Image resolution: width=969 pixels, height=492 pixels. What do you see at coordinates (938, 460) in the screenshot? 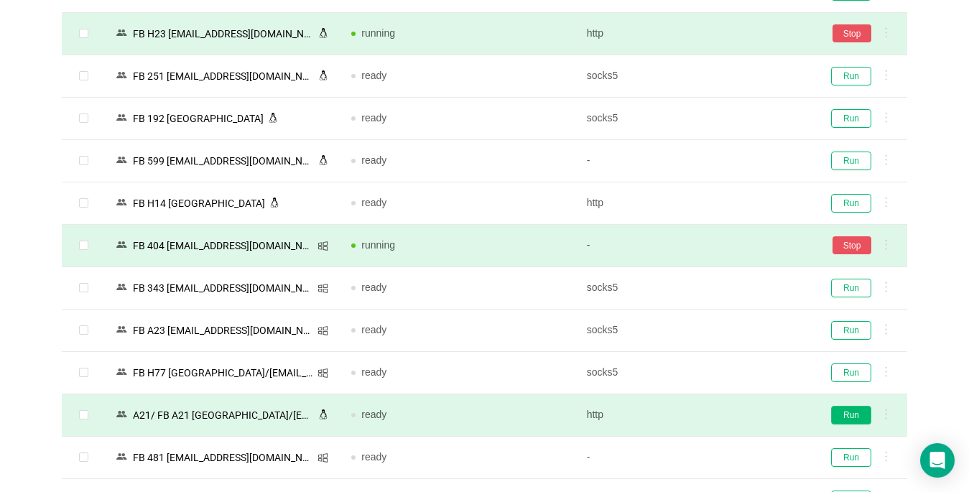
I see `div: Open Intercom Messenger` at bounding box center [938, 460].